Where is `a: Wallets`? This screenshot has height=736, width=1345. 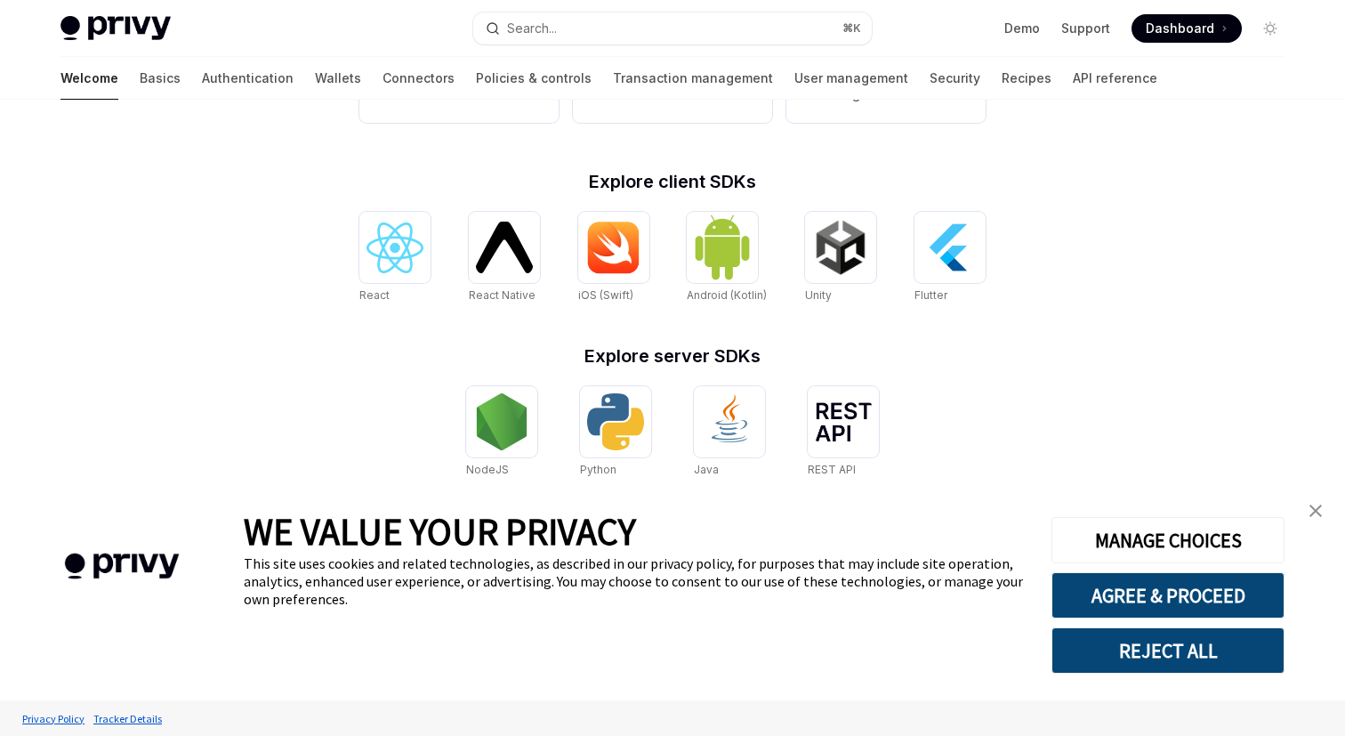 a: Wallets is located at coordinates (338, 78).